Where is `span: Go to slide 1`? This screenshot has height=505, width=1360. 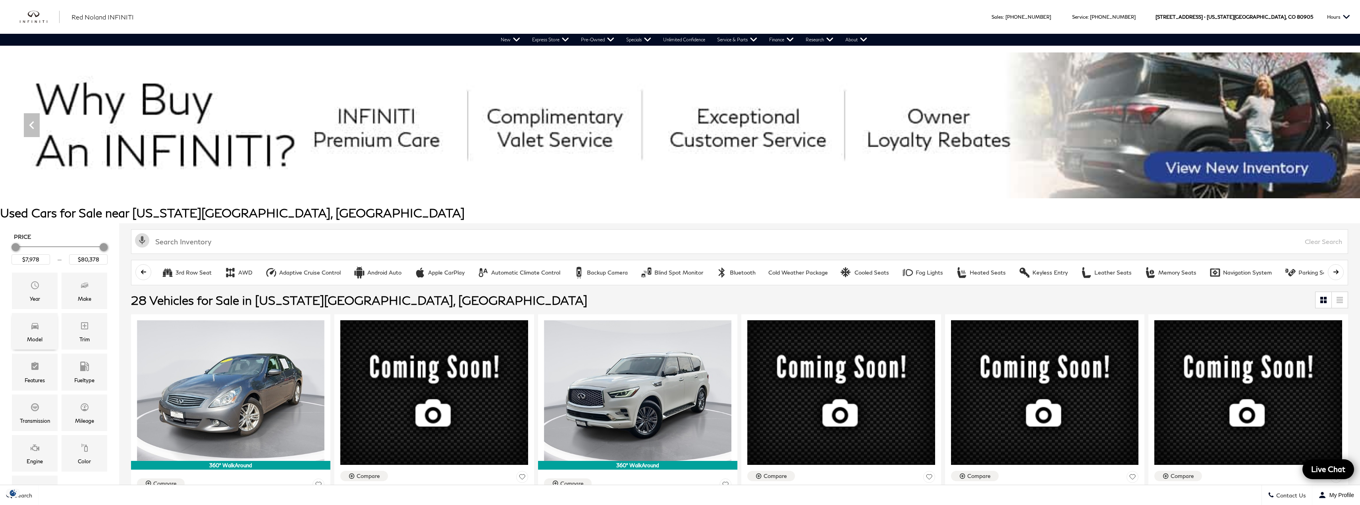 span: Go to slide 1 is located at coordinates (664, 187).